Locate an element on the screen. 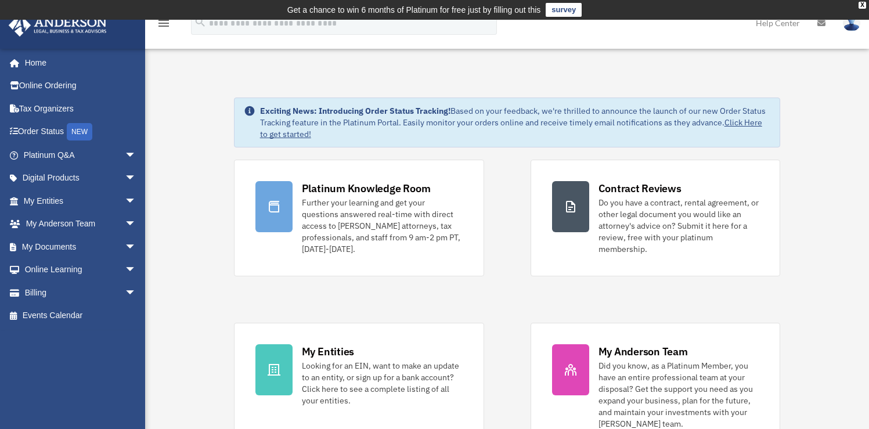  i: menu is located at coordinates (164, 23).